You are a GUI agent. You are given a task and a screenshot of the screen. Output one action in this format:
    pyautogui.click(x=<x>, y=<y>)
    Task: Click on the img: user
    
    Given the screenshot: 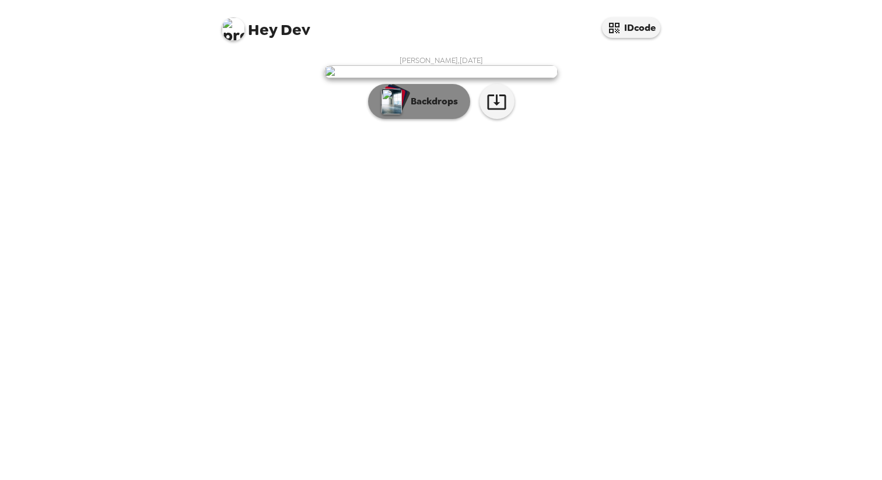 What is the action you would take?
    pyautogui.click(x=441, y=72)
    